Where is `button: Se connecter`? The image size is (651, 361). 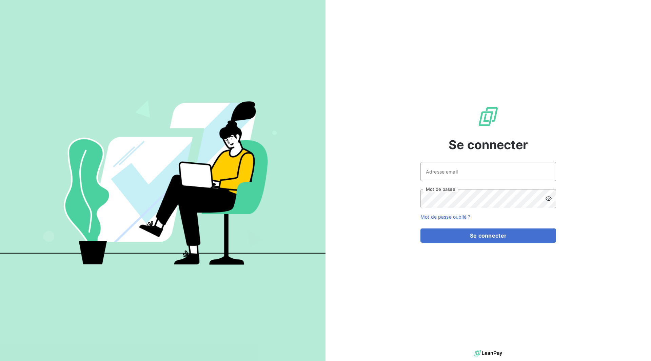
button: Se connecter is located at coordinates (488, 236).